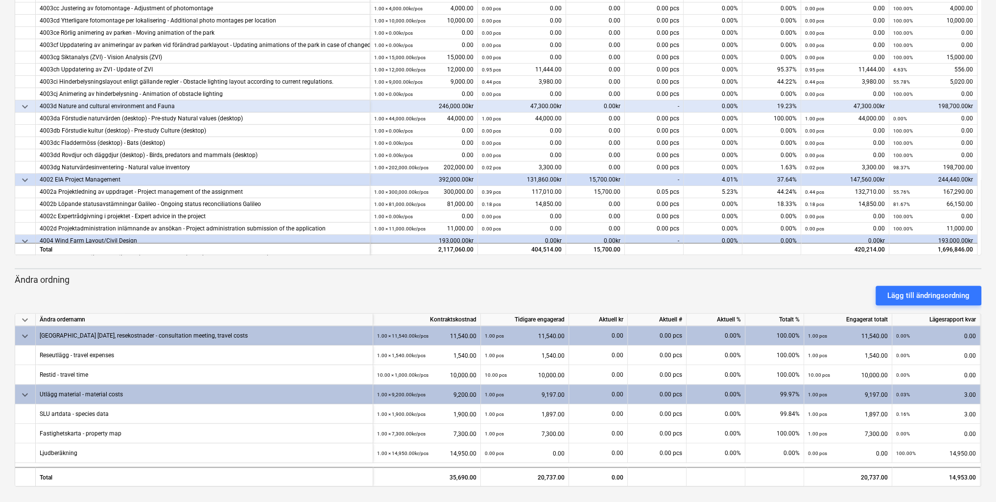  What do you see at coordinates (400, 21) in the screenshot?
I see `small: 1.00 × 10,000.00kr / pcs` at bounding box center [400, 21].